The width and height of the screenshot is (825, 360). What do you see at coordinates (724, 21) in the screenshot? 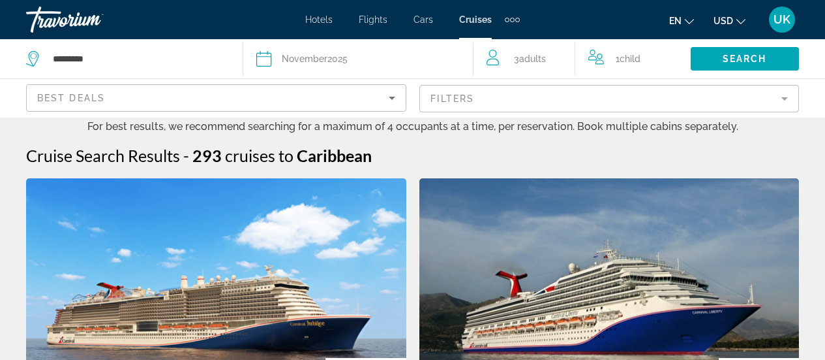
I see `span: USD` at bounding box center [724, 21].